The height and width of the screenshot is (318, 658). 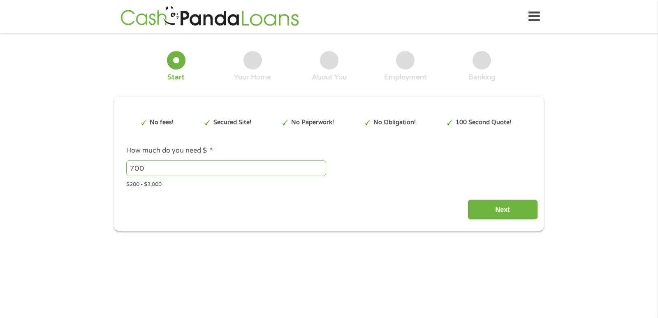 I want to click on div: Your Home, so click(x=252, y=77).